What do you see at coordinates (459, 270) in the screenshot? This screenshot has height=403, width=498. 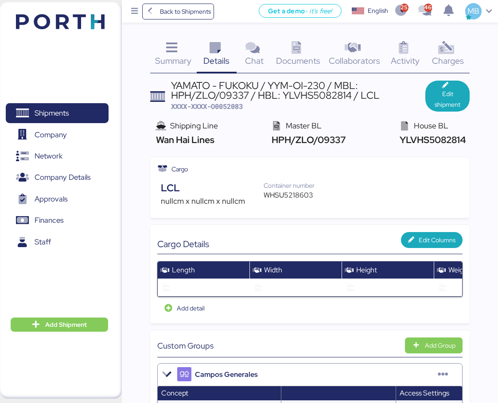 I see `span: Weight` at bounding box center [459, 270].